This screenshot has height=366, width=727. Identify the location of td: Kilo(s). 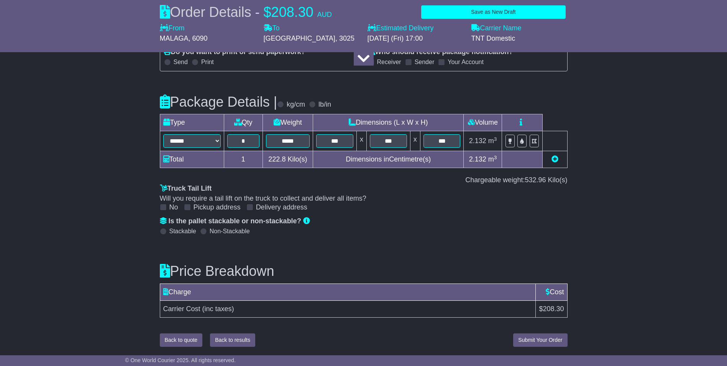
(288, 160).